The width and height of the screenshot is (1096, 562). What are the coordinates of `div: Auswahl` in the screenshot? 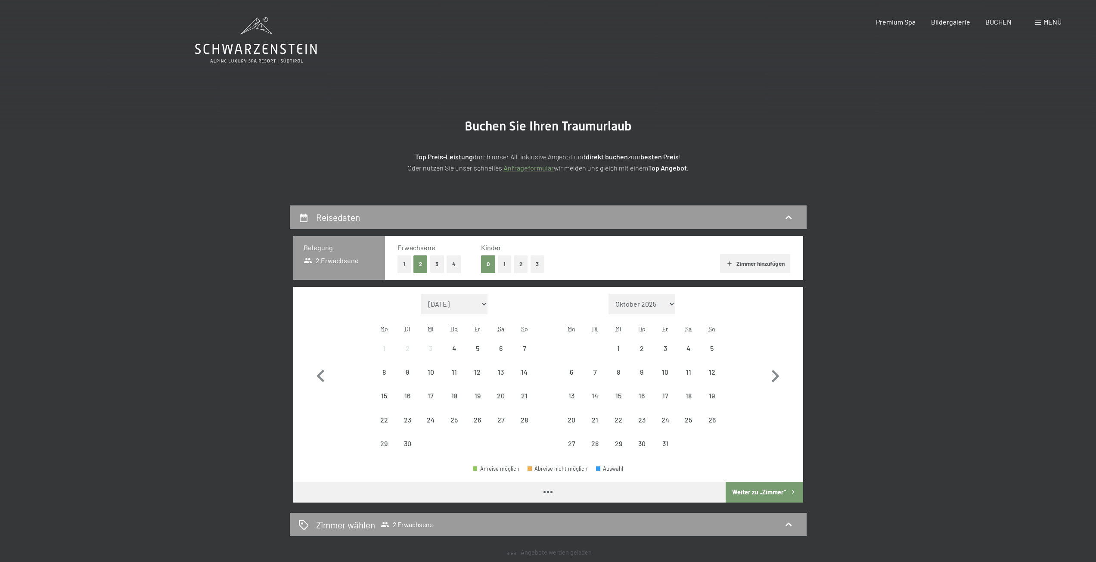 It's located at (610, 469).